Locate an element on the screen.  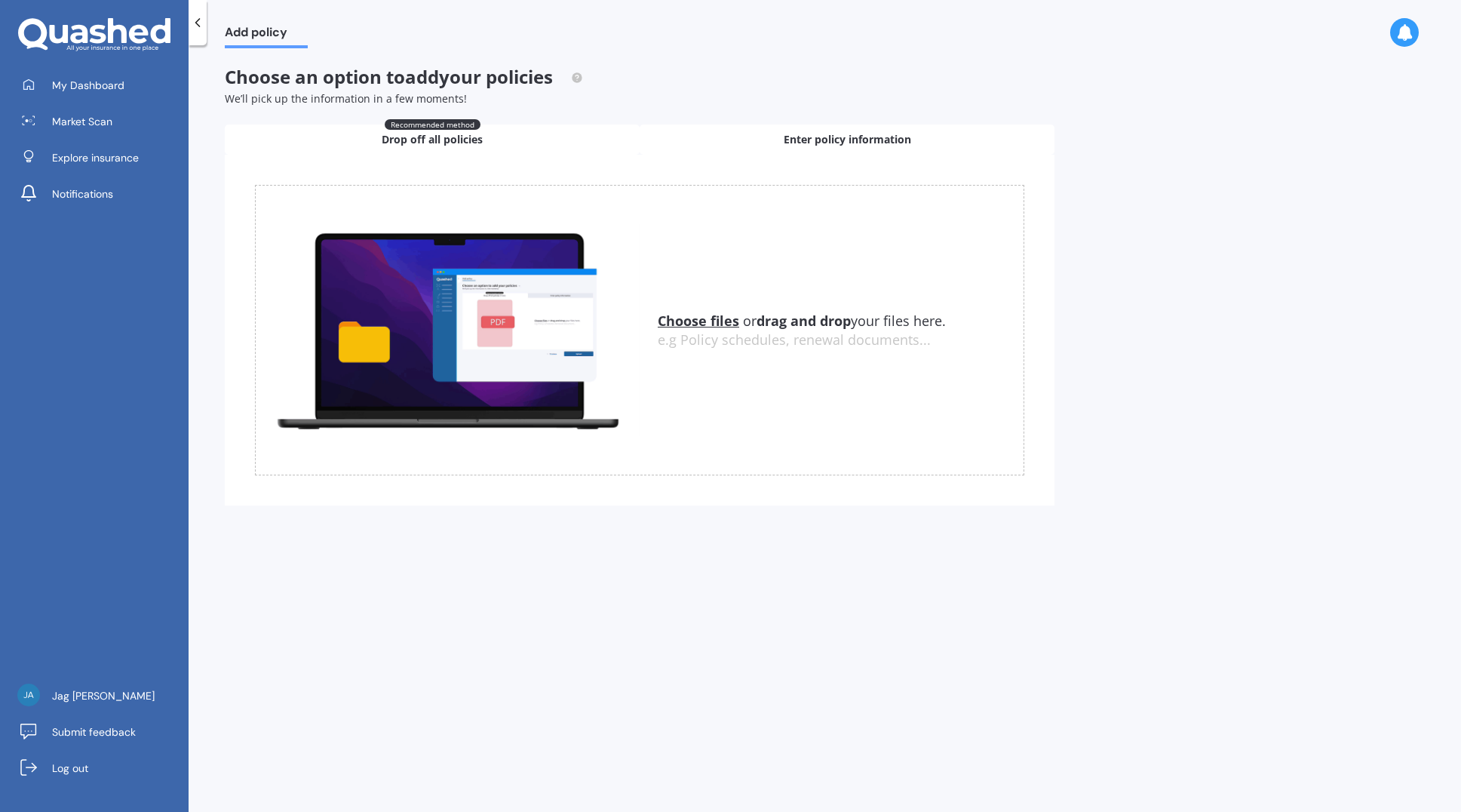
span: to add your policies is located at coordinates (469, 77).